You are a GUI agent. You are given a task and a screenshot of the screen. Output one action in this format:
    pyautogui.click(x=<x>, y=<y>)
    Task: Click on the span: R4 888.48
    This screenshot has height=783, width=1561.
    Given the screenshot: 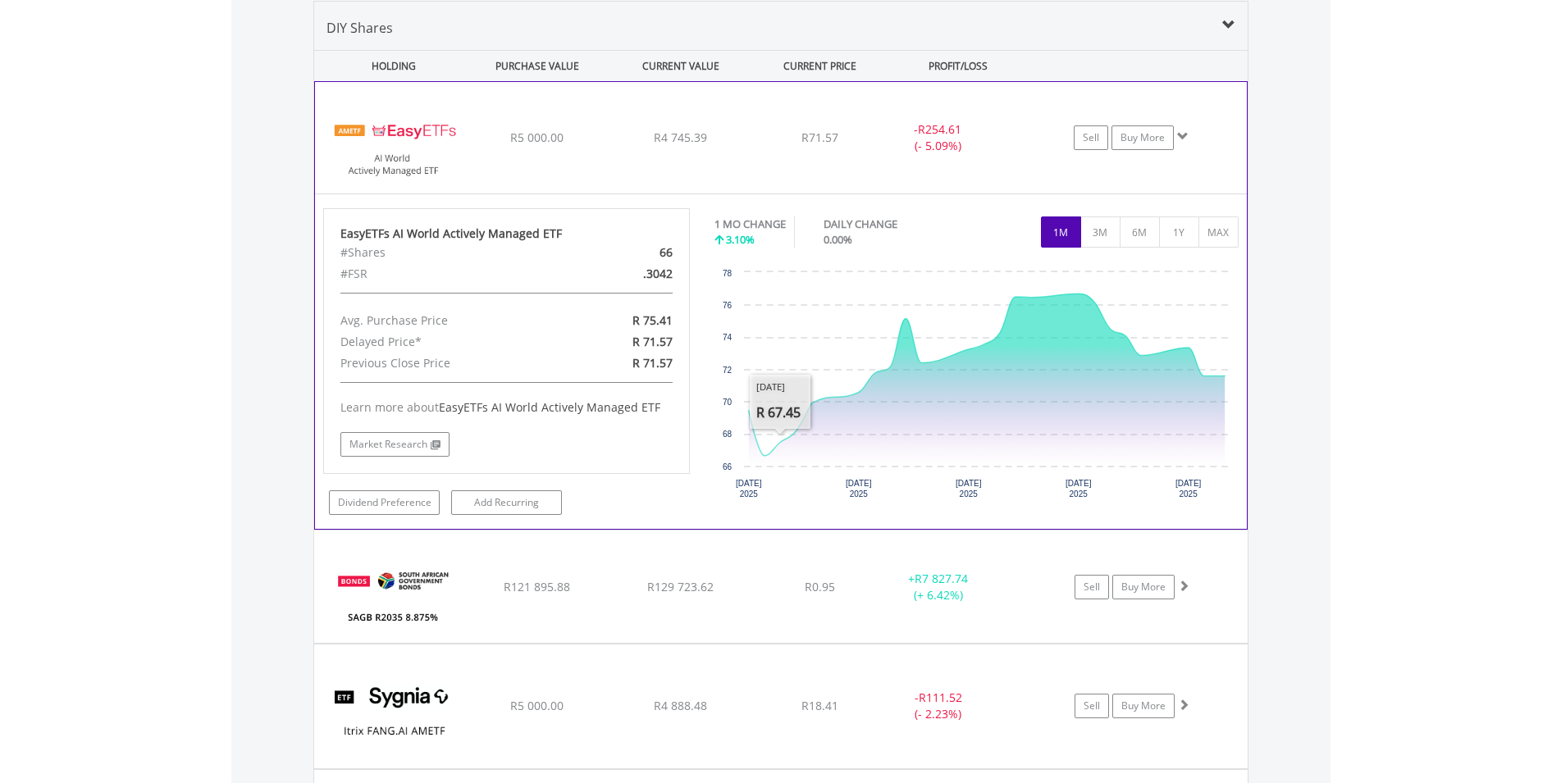 What is the action you would take?
    pyautogui.click(x=680, y=705)
    